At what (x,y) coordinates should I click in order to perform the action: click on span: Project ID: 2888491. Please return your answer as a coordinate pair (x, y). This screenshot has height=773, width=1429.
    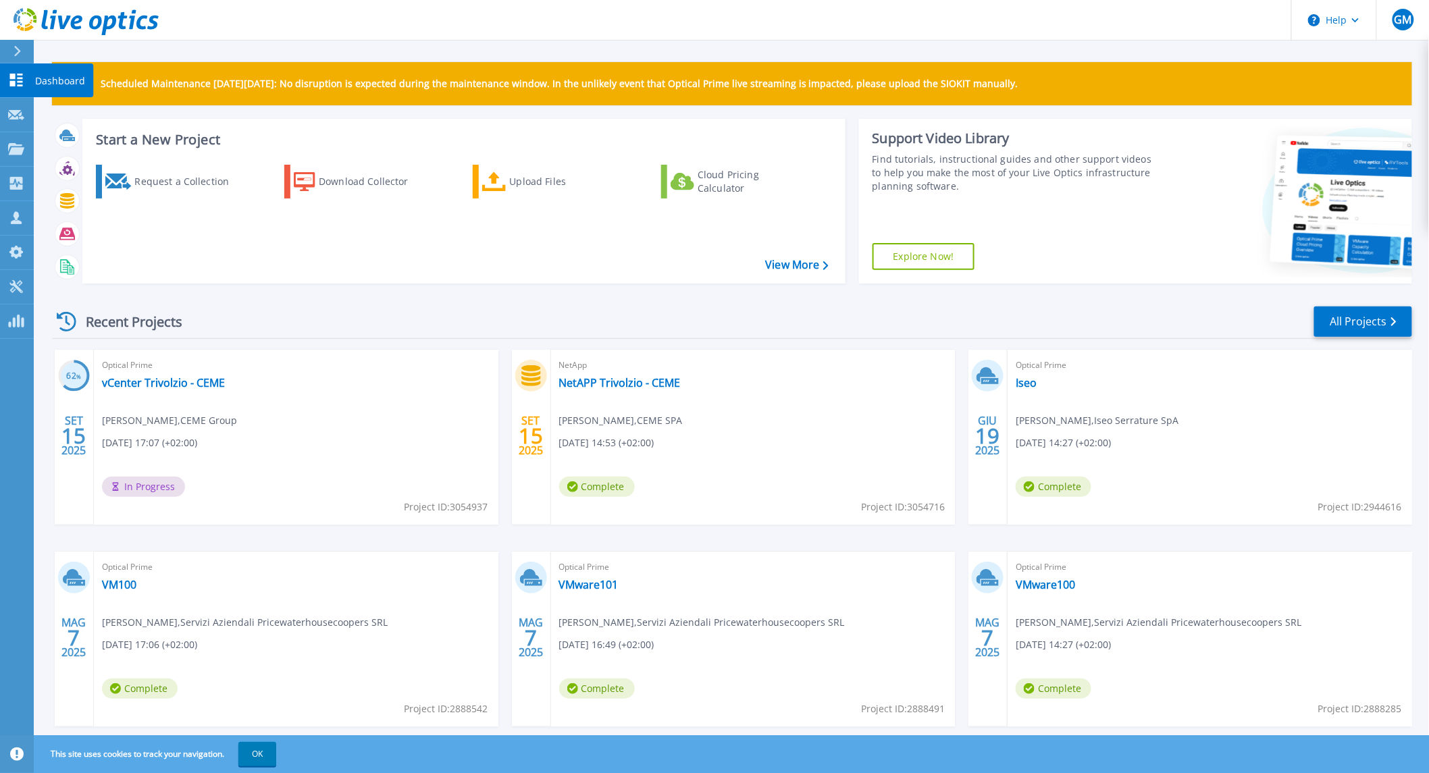
    Looking at the image, I should click on (903, 709).